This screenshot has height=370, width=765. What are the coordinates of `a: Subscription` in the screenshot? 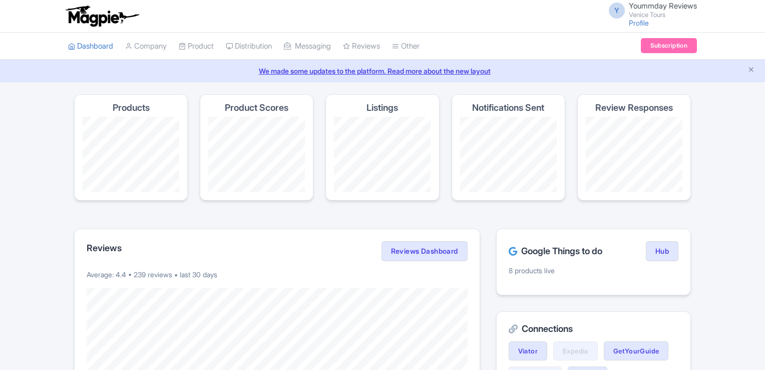 It's located at (669, 46).